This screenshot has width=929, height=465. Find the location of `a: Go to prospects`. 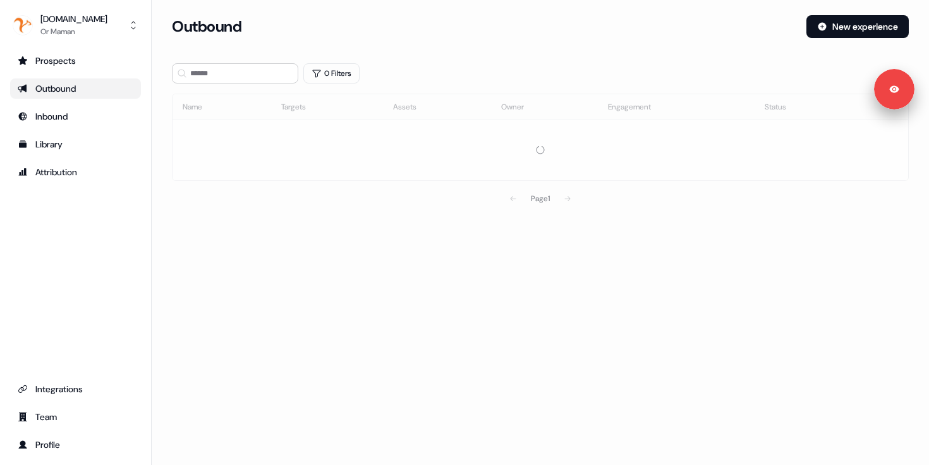

a: Go to prospects is located at coordinates (75, 61).